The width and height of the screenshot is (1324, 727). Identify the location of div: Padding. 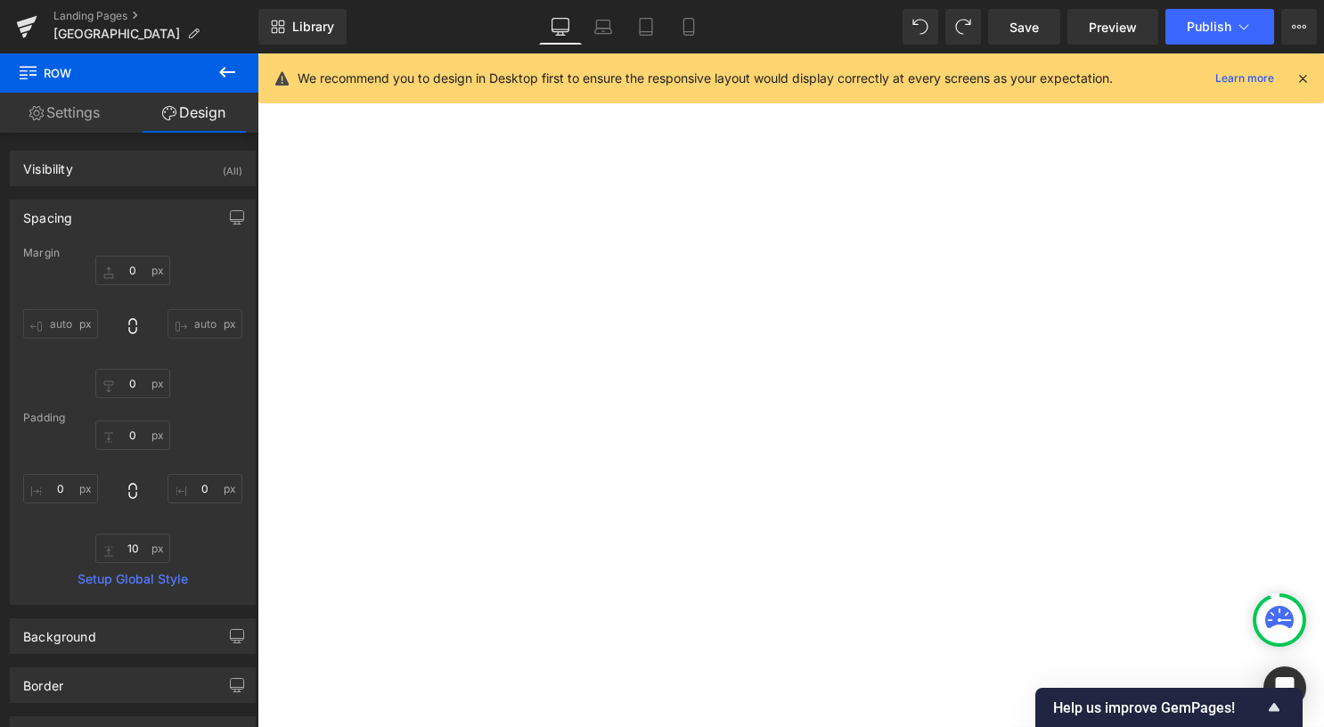
(133, 418).